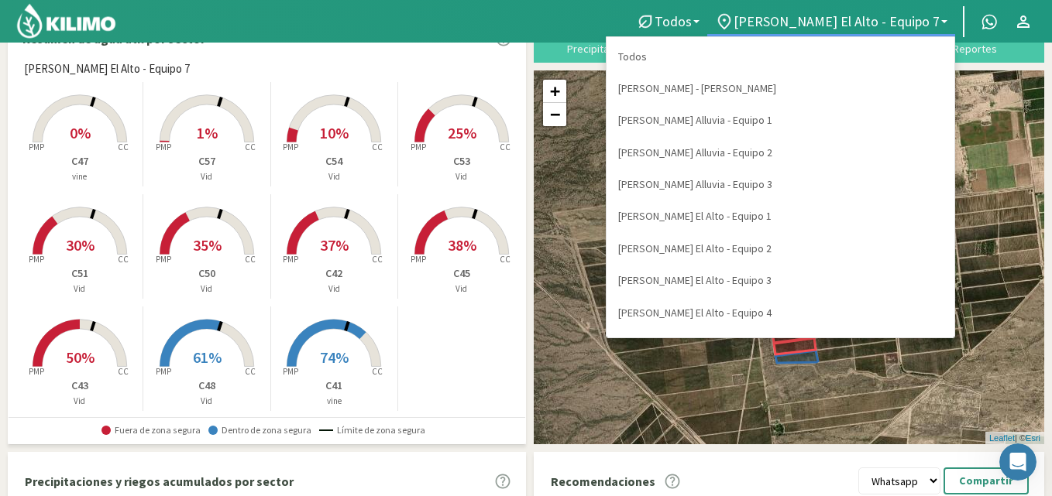 The image size is (1052, 496). I want to click on a: Todos, so click(780, 57).